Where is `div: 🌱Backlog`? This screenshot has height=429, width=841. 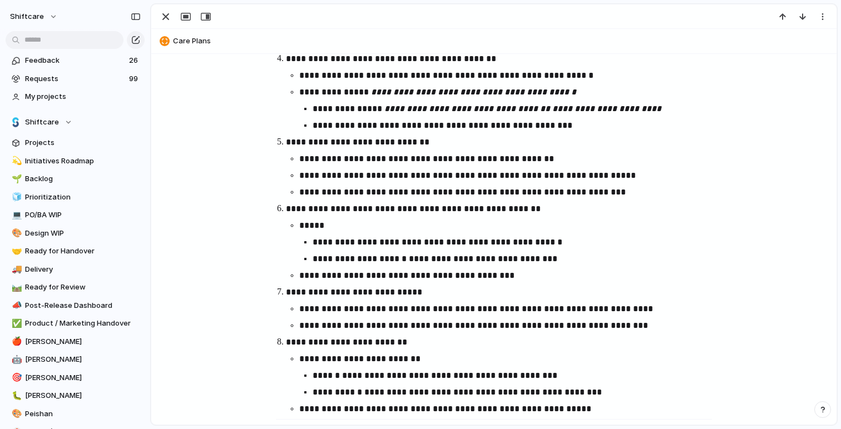 div: 🌱Backlog is located at coordinates (75, 179).